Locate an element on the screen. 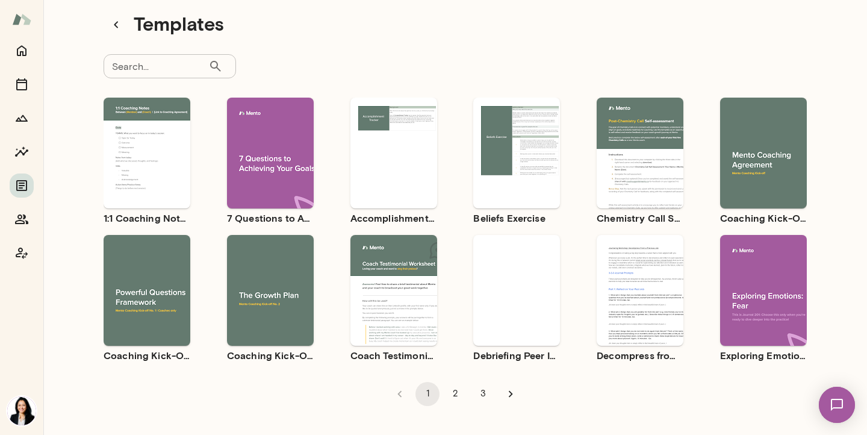  h6: Chemistry Call Self-Assessment [Coaches only] is located at coordinates (640, 218).